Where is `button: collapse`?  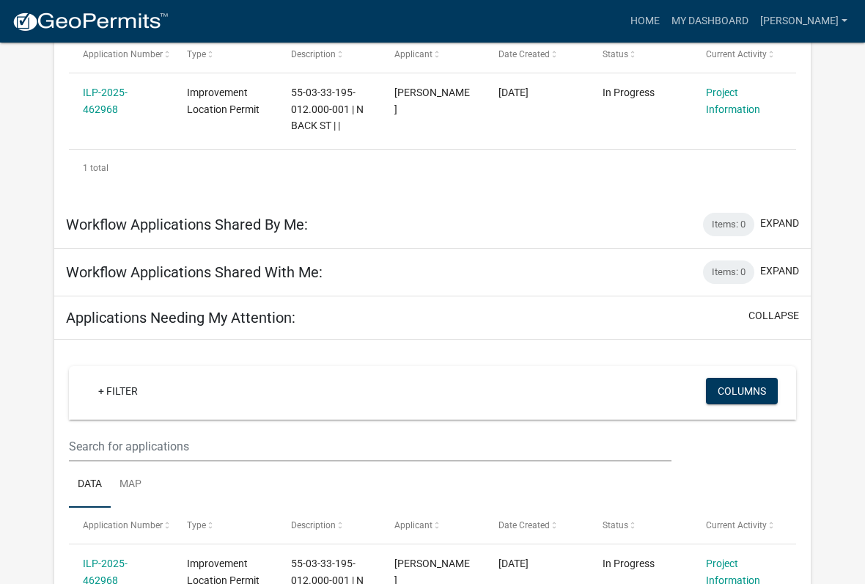 button: collapse is located at coordinates (774, 315).